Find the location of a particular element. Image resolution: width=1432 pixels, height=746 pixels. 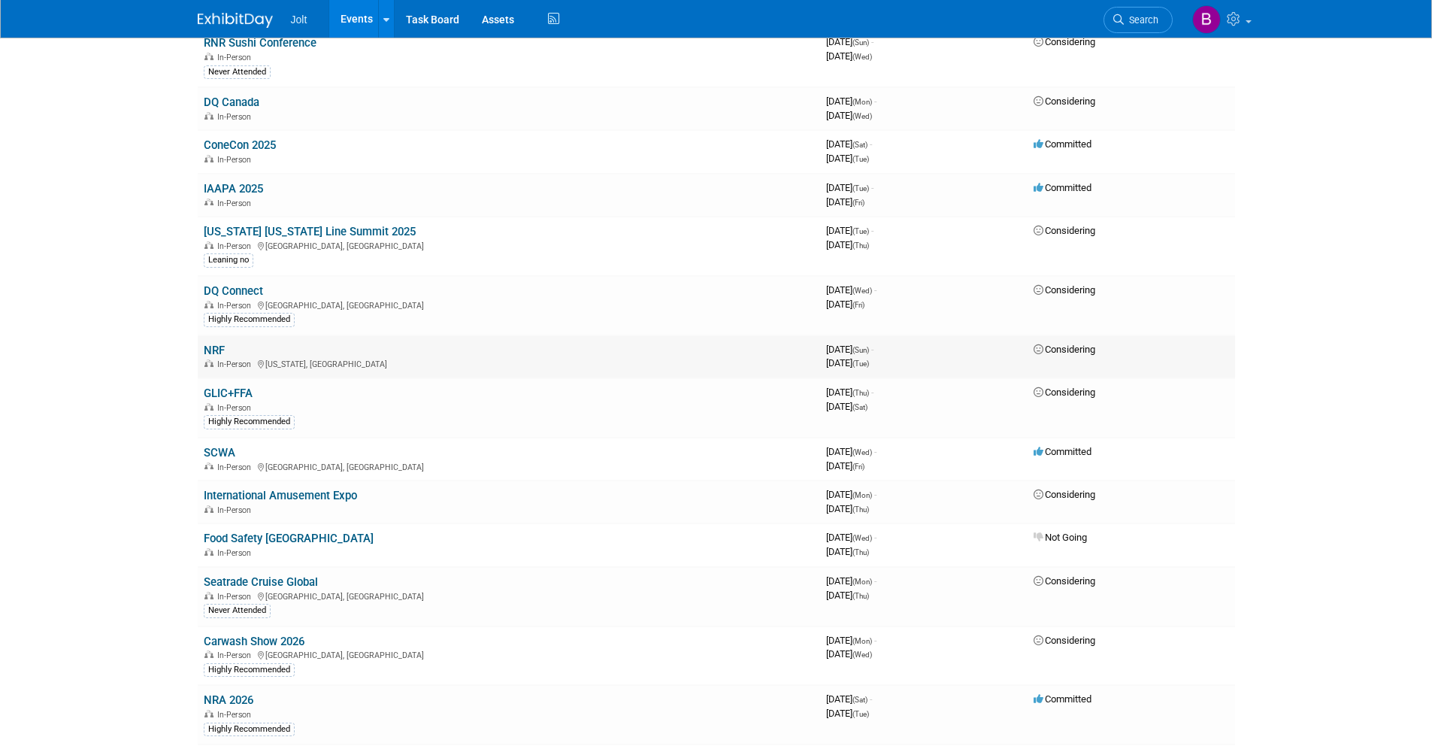

a: NRA 2026 is located at coordinates (228, 700).